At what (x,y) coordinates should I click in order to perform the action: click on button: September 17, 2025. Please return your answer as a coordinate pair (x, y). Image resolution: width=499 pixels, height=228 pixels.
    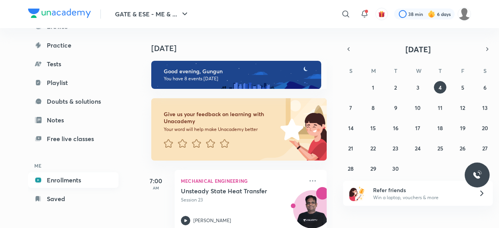
    Looking at the image, I should click on (418, 128).